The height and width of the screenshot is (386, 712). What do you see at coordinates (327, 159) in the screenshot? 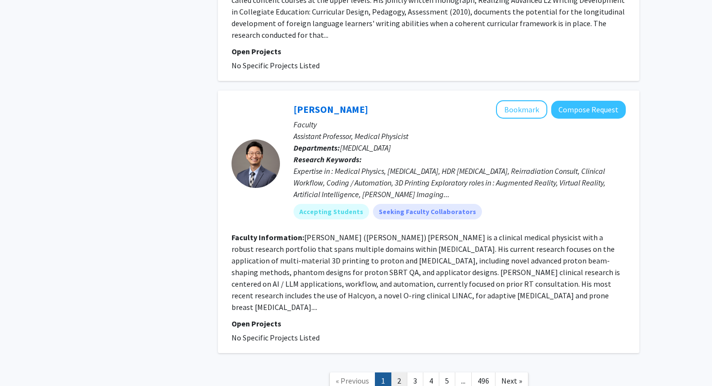
I see `b: Research Keywords:` at bounding box center [327, 159].